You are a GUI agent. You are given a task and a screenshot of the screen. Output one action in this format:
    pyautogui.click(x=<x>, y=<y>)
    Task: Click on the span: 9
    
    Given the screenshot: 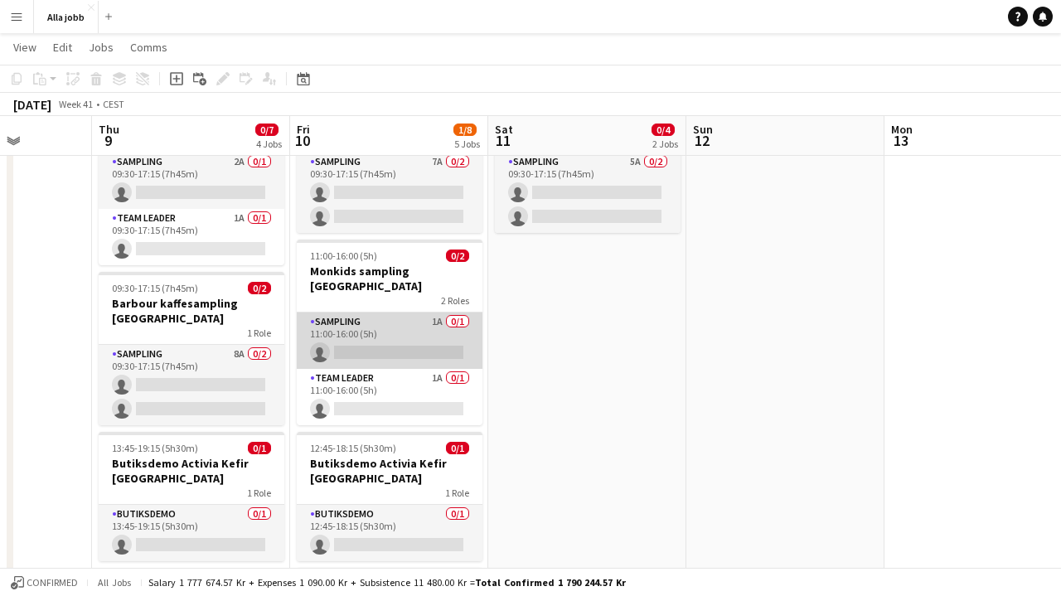 What is the action you would take?
    pyautogui.click(x=108, y=140)
    